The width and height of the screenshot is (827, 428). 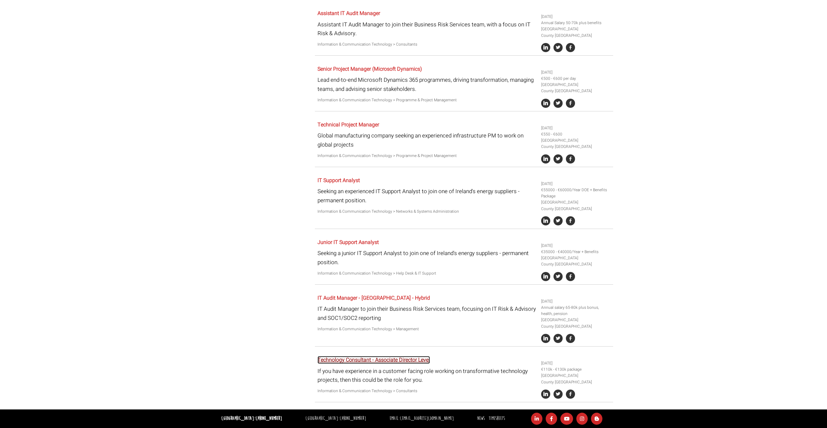 What do you see at coordinates (427, 329) in the screenshot?
I see `p: Information & Communication Technology > Management` at bounding box center [427, 329].